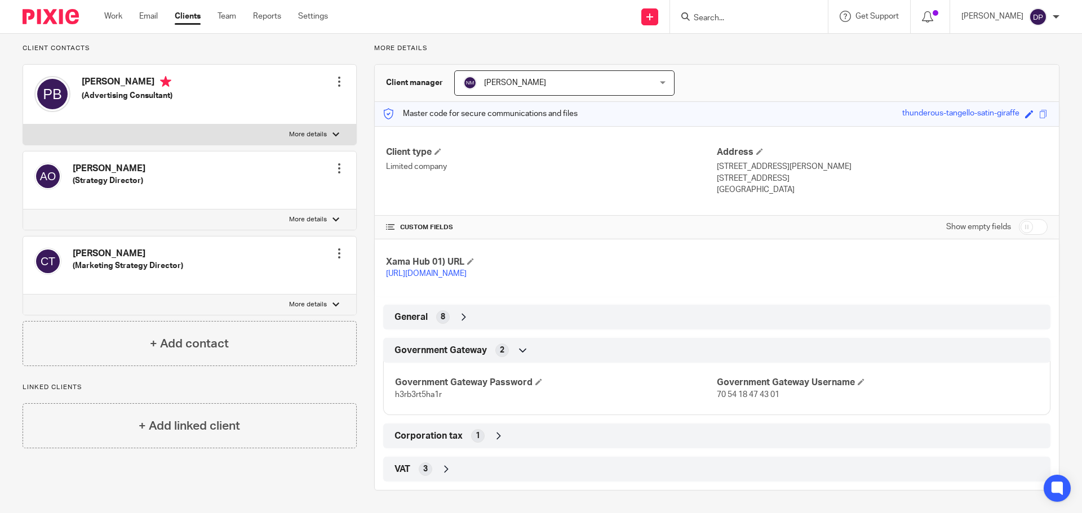 The height and width of the screenshot is (513, 1082). I want to click on img: Pixie, so click(51, 16).